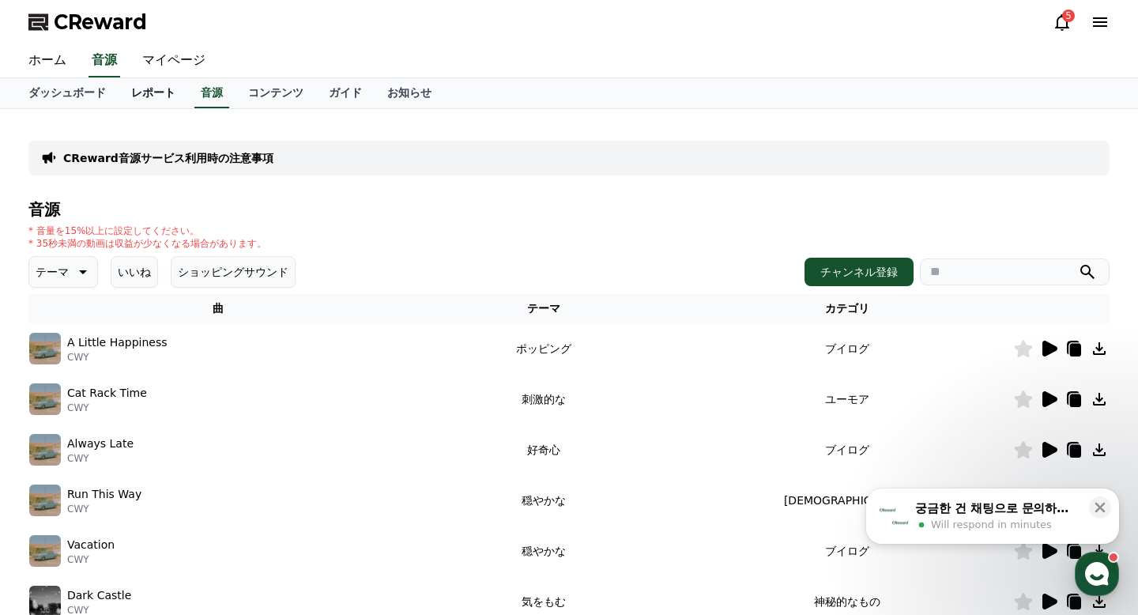 The image size is (1138, 615). What do you see at coordinates (99, 595) in the screenshot?
I see `p: Dark Castle` at bounding box center [99, 595].